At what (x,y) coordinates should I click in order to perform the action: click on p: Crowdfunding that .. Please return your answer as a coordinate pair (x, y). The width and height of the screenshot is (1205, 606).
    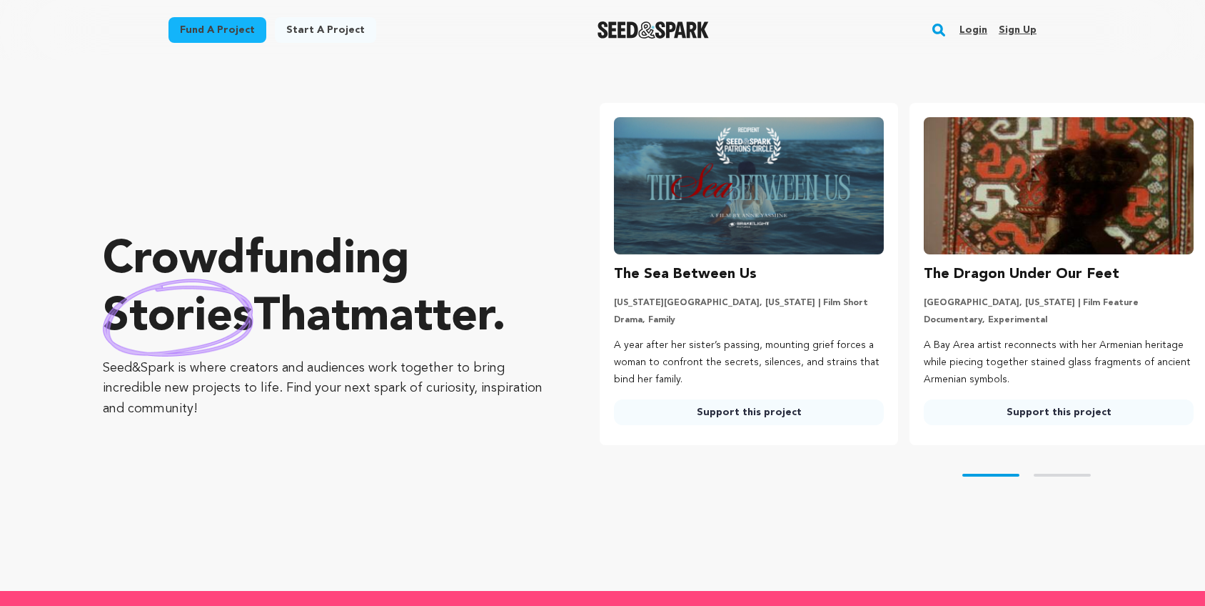
    Looking at the image, I should click on (323, 289).